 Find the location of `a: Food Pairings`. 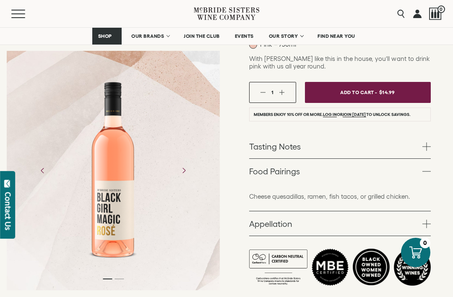

a: Food Pairings is located at coordinates (340, 171).